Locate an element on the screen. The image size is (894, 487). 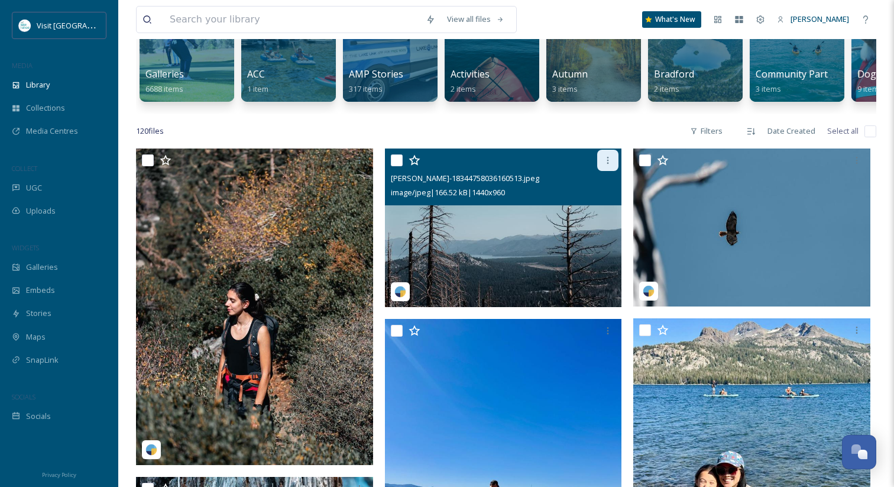
span: image/jpeg | 166.52 kB | 1440 x 960 is located at coordinates (448, 192).